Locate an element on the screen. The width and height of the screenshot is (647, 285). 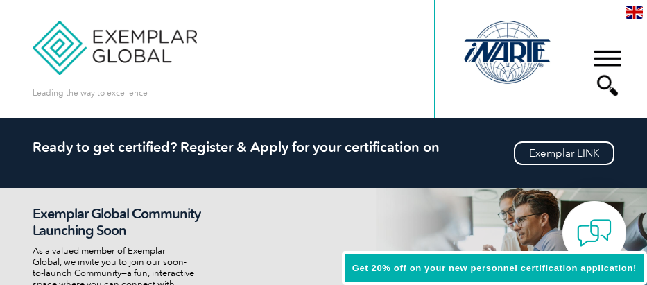
img: en is located at coordinates (634, 12).